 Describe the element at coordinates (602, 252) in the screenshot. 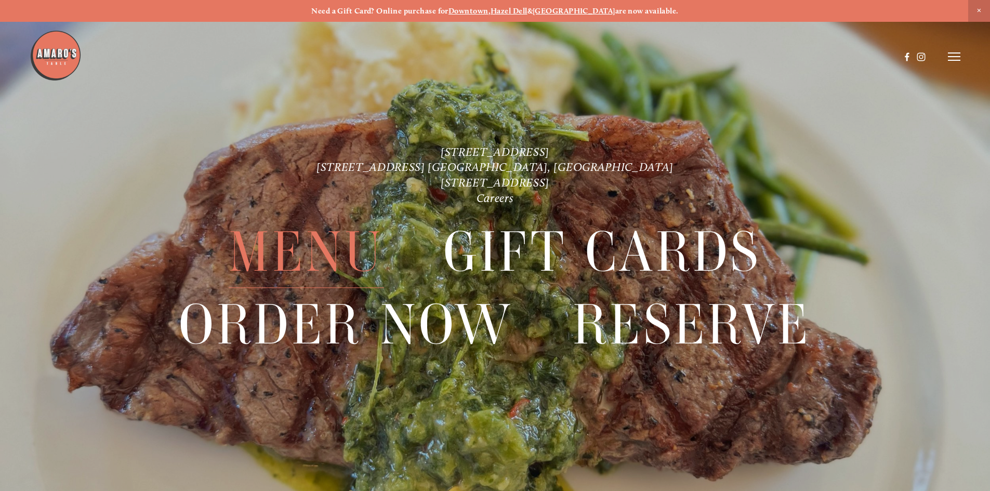

I see `a: Gift Cards` at that location.